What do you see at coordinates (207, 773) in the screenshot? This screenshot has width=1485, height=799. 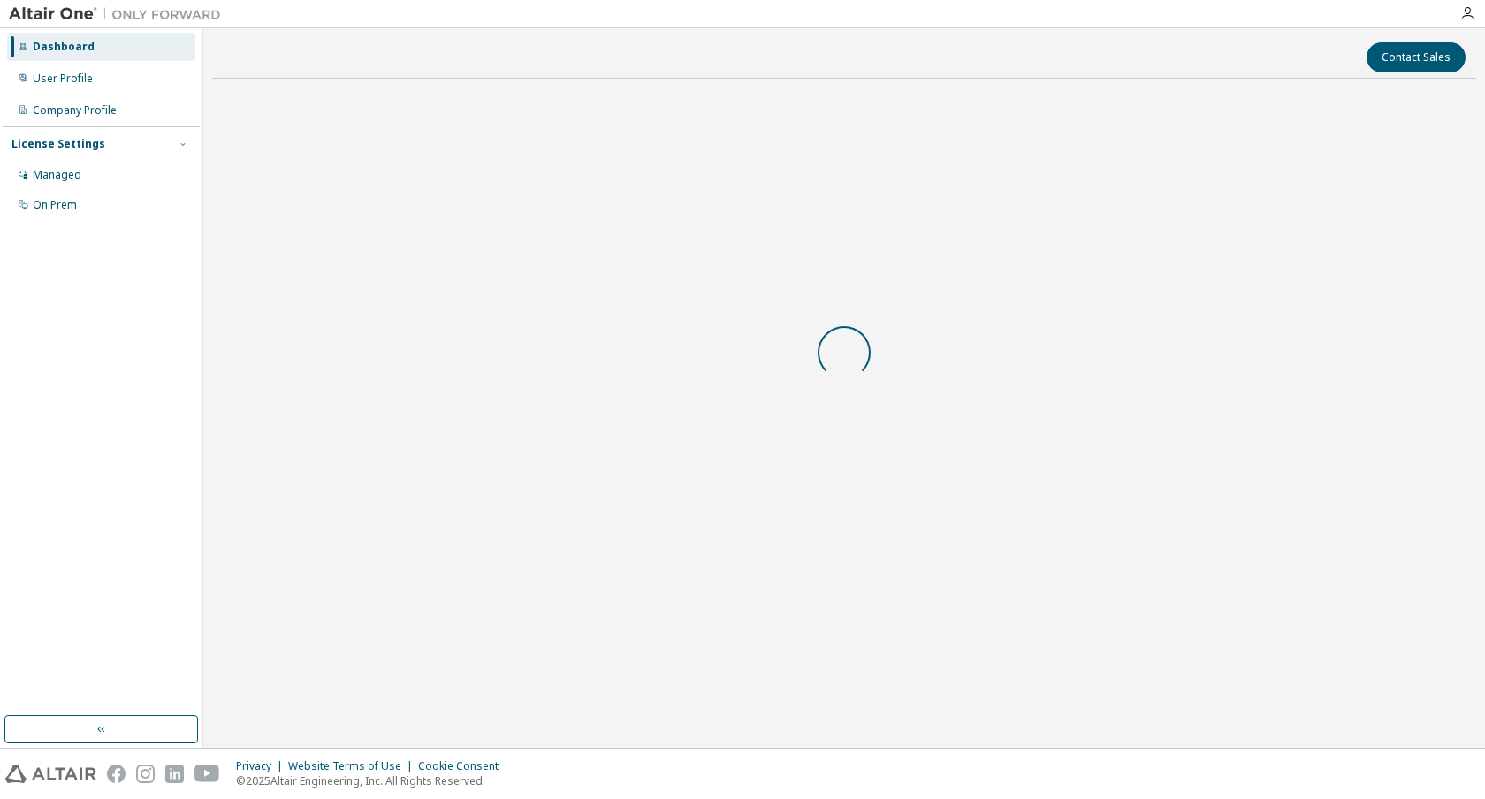 I see `img: youtube.svg` at bounding box center [207, 773].